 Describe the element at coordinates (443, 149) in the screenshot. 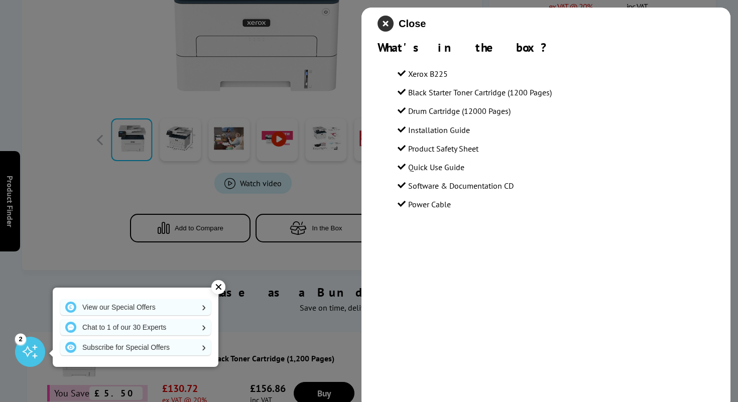

I see `span: Product Safety Sheet` at that location.